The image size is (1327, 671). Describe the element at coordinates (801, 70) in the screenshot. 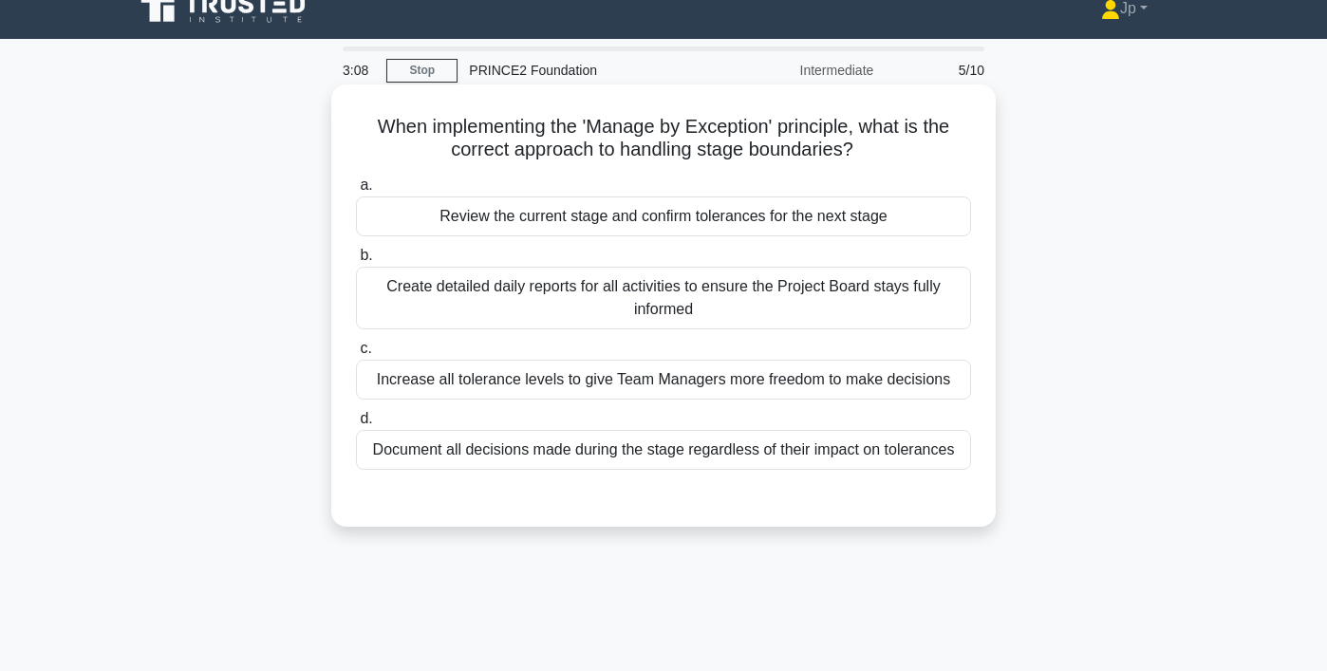

I see `div: Intermediate` at that location.